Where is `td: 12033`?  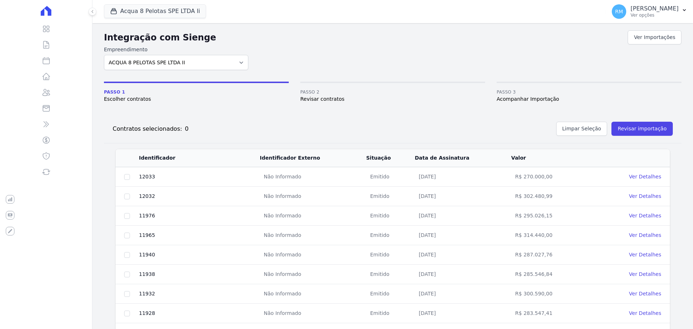
td: 12033 is located at coordinates (199, 177).